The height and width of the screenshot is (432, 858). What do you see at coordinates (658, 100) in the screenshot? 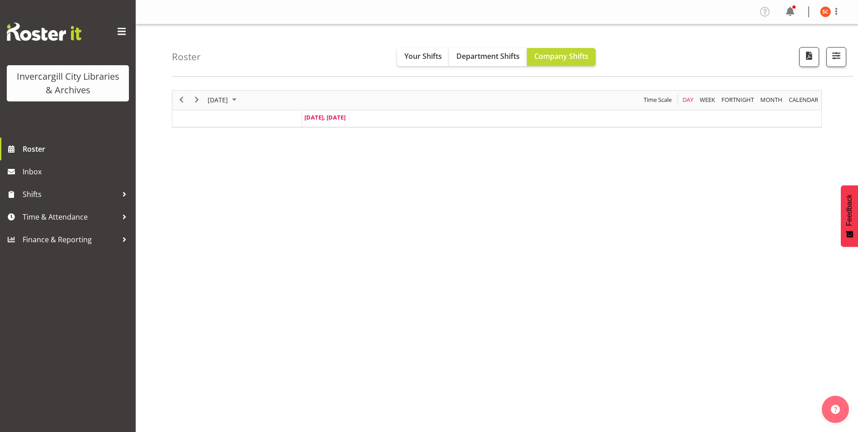
I see `span: Time Scale` at bounding box center [658, 100].